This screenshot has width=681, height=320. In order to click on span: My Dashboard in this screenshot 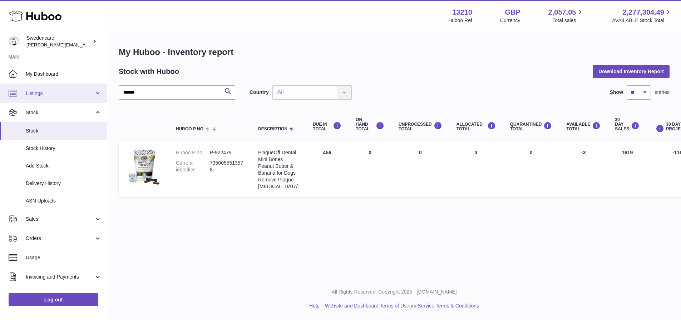, I will do `click(64, 74)`.